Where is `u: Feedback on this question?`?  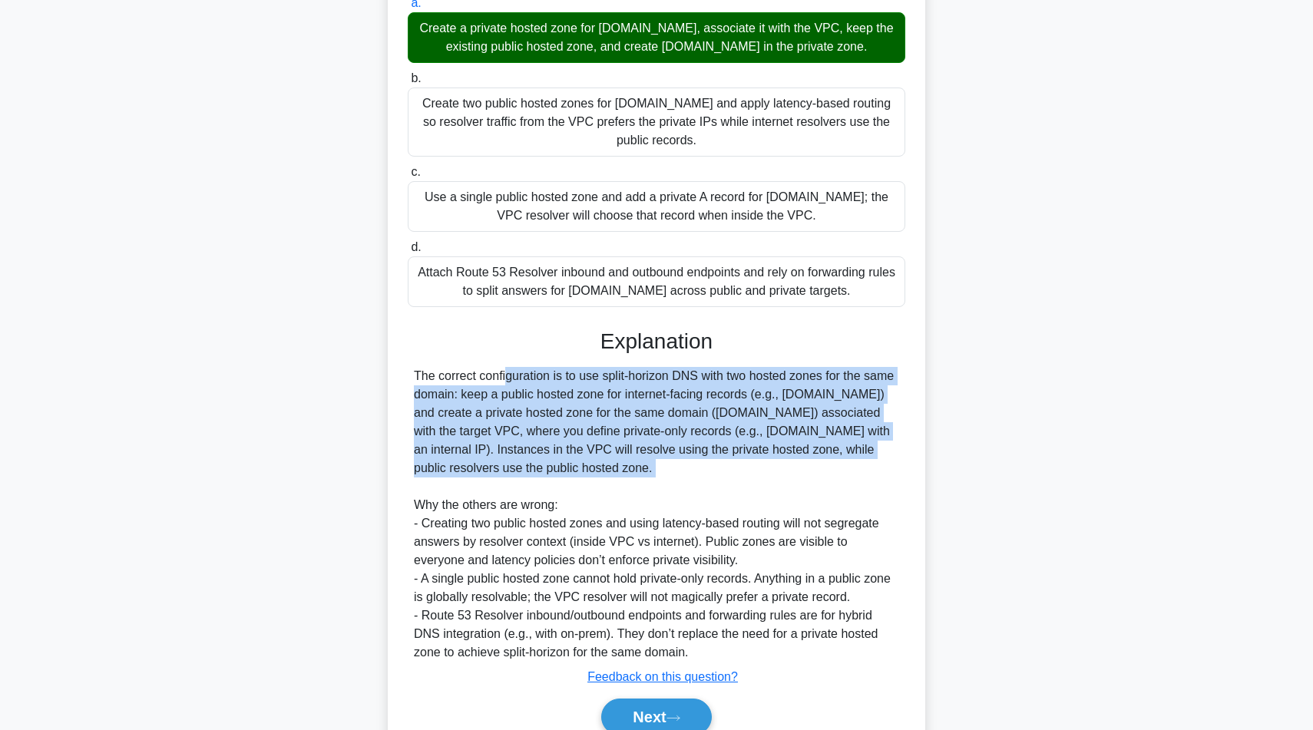
u: Feedback on this question? is located at coordinates (663, 677).